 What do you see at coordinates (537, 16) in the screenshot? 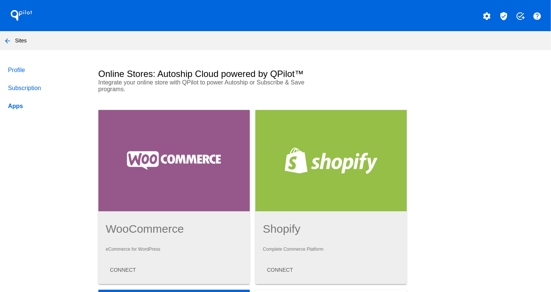
I see `mat-icon: help` at bounding box center [537, 16].